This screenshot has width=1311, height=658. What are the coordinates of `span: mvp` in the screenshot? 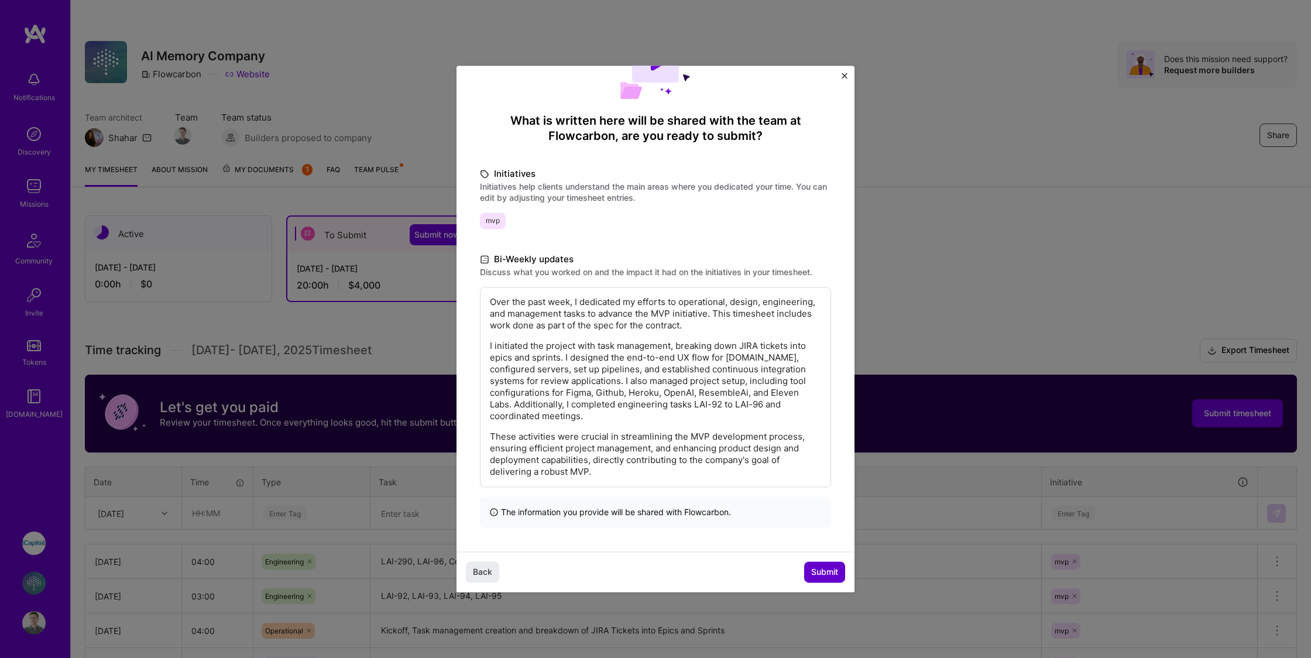 It's located at (493, 221).